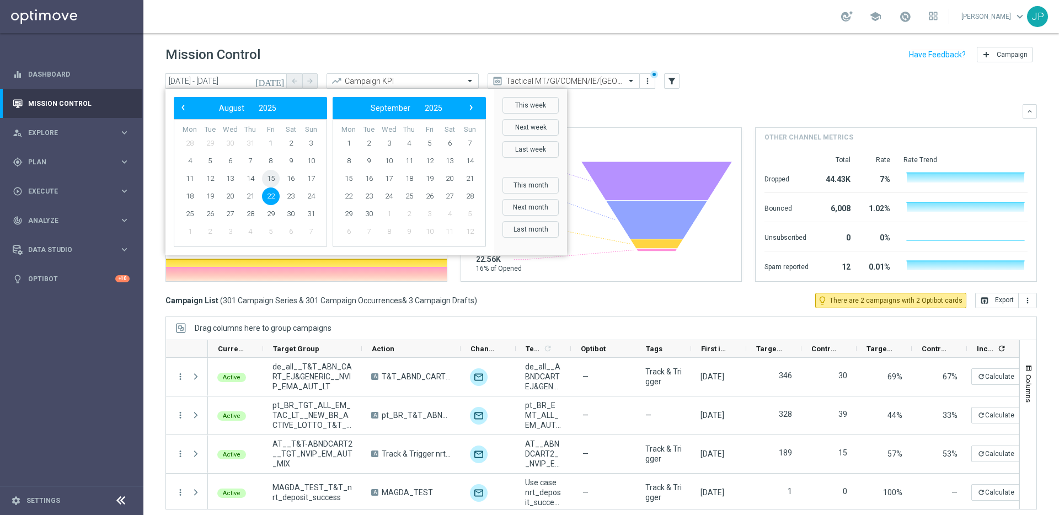 The image size is (1059, 515). What do you see at coordinates (417, 377) in the screenshot?
I see `span: T&T_ABND_CART_TEST` at bounding box center [417, 377].